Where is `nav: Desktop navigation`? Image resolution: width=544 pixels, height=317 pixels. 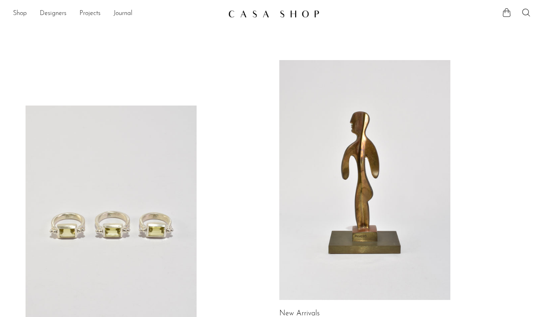 nav: Desktop navigation is located at coordinates (117, 14).